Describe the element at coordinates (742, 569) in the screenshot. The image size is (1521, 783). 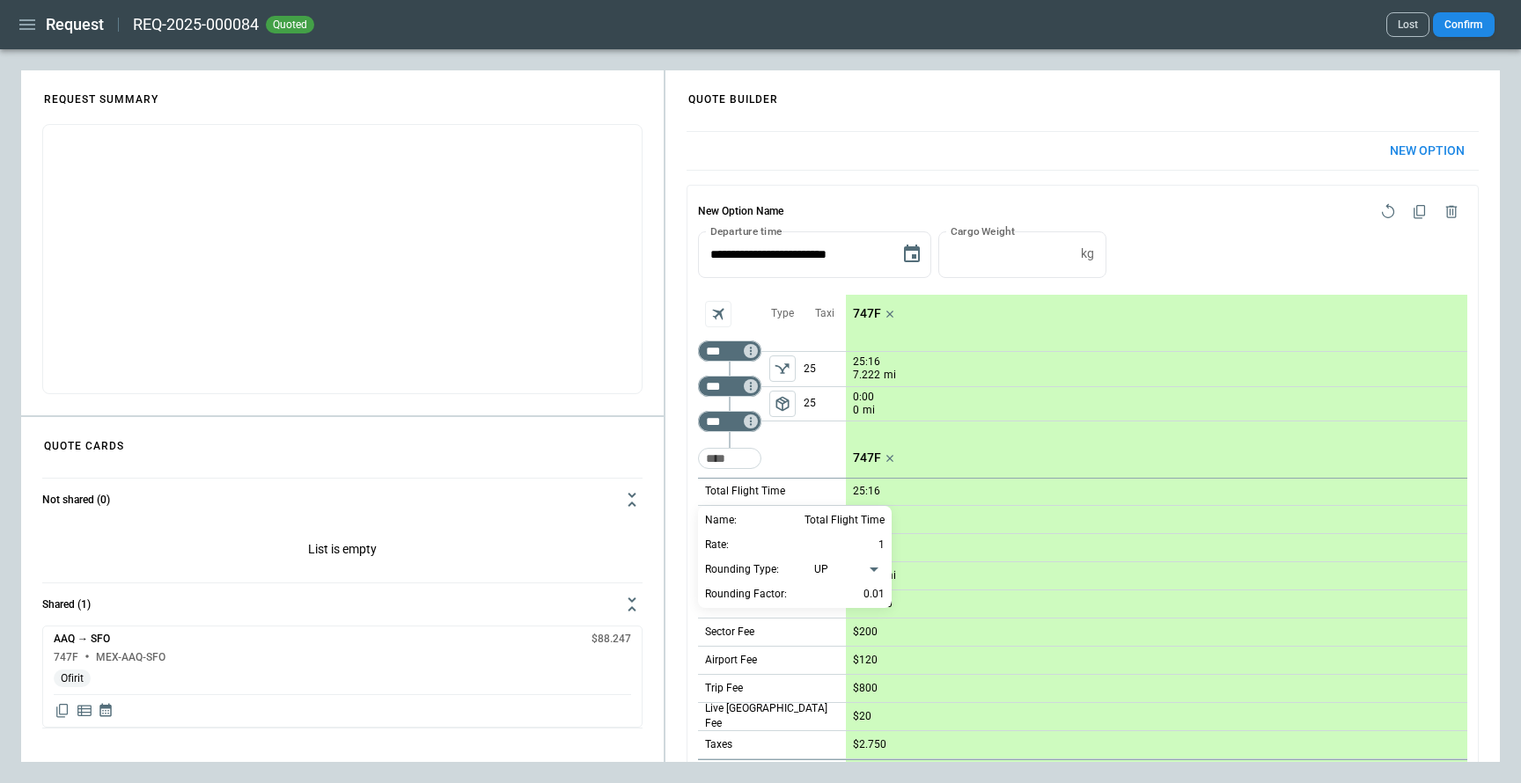
I see `p: Rounding Type:` at that location.